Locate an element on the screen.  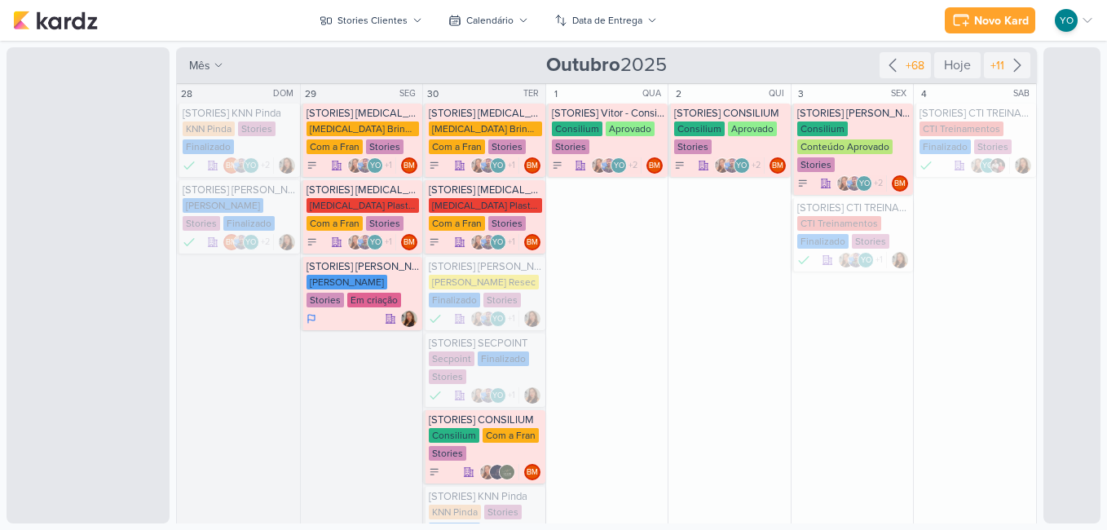
div: 4 is located at coordinates (924, 94).